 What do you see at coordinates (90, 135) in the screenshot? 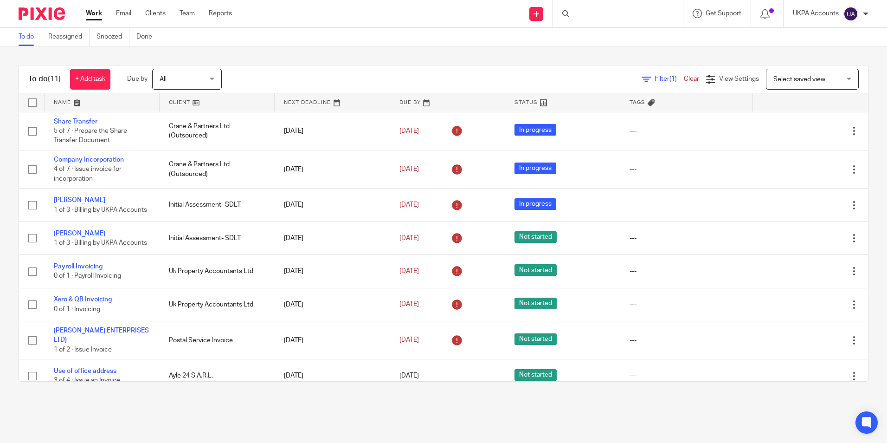
I see `span: 5 of 7 · Prepare the Share Transfer Document` at bounding box center [90, 135].